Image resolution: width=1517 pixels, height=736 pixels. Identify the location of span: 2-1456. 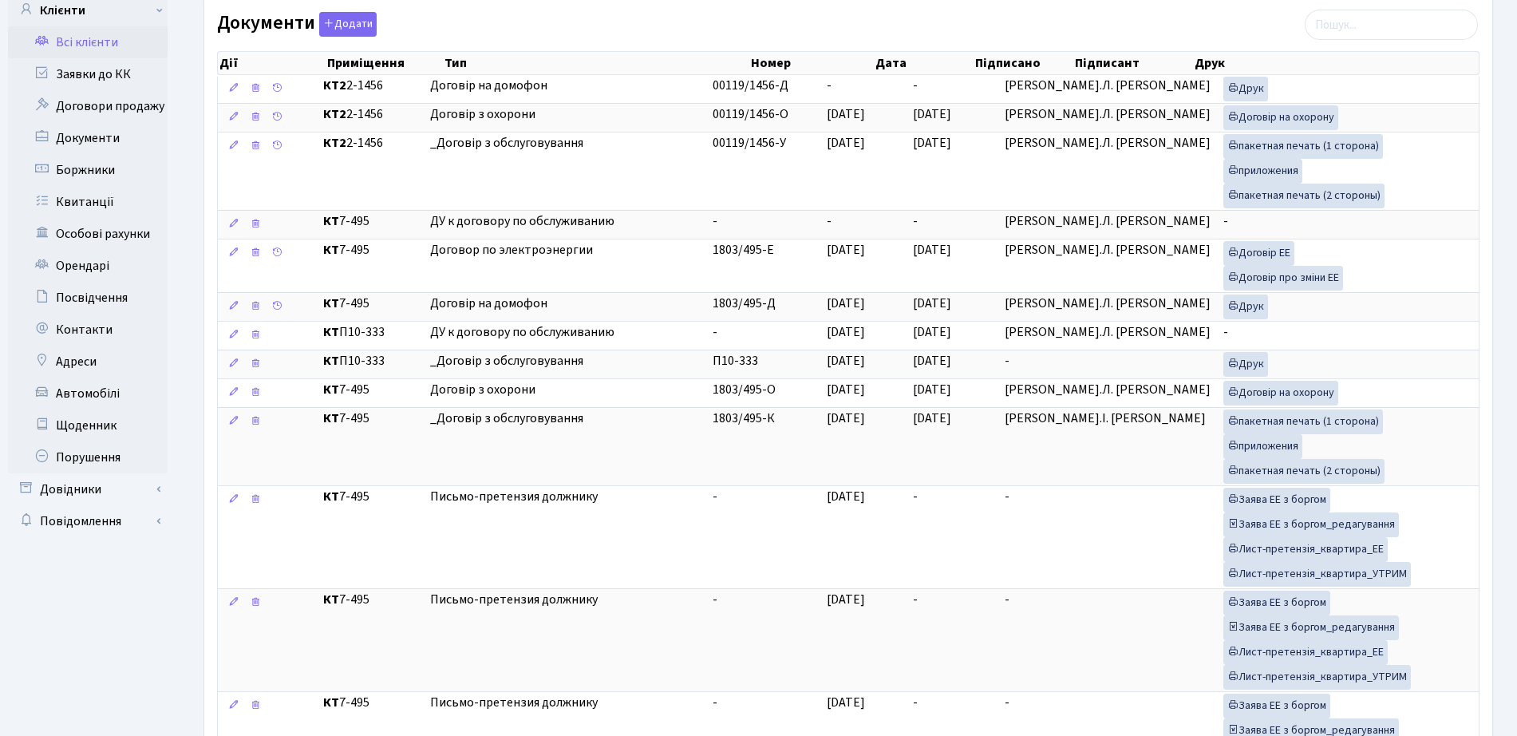
(370, 143).